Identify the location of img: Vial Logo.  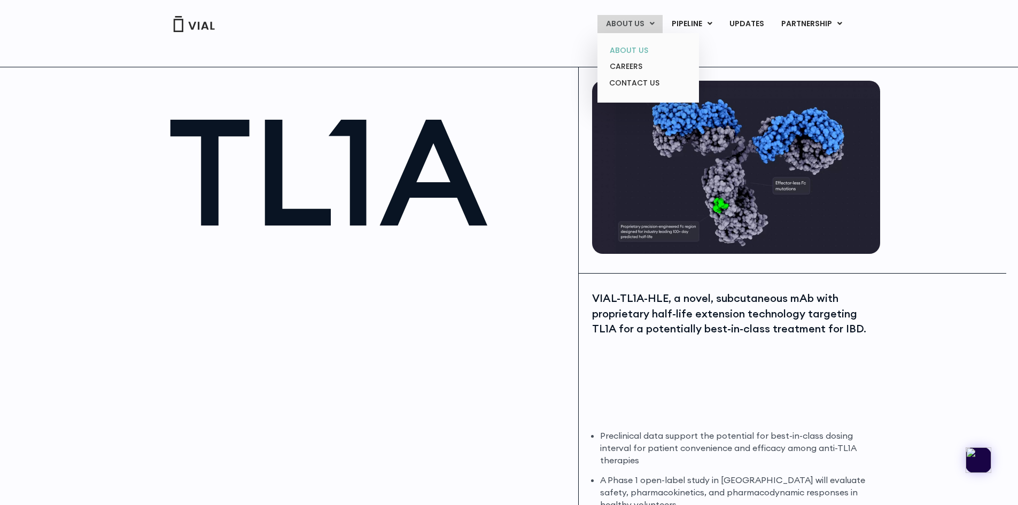
(194, 24).